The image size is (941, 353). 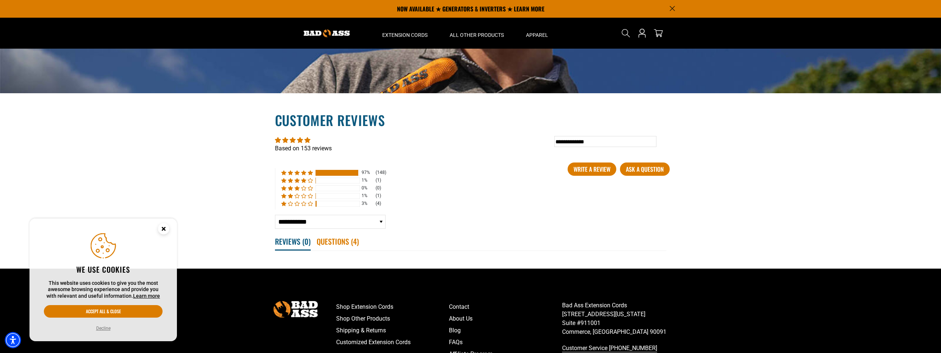 What do you see at coordinates (381, 173) in the screenshot?
I see `div: (148)` at bounding box center [381, 173].